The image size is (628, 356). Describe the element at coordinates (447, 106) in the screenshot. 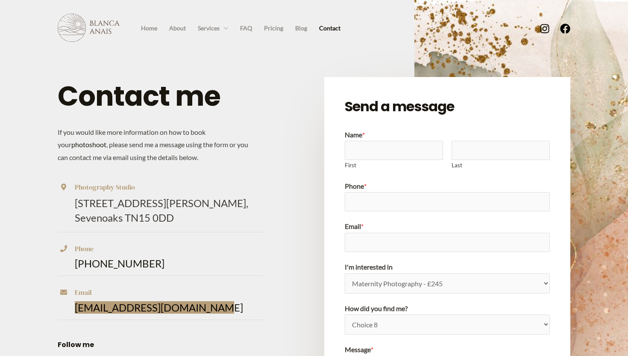

I see `h3: Send a message` at that location.